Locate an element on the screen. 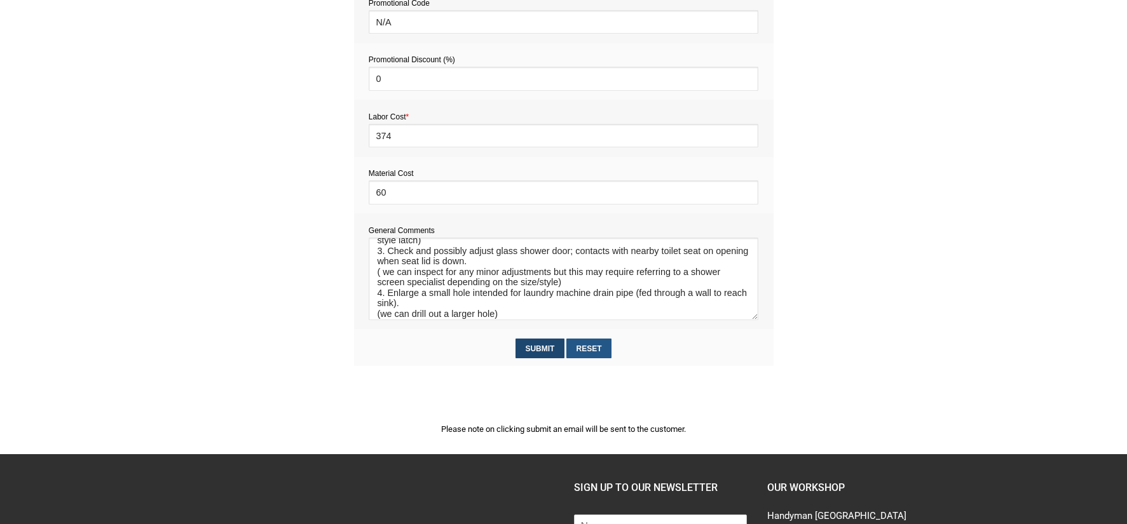 This screenshot has width=1127, height=524. input: EX: 30 is located at coordinates (563, 135).